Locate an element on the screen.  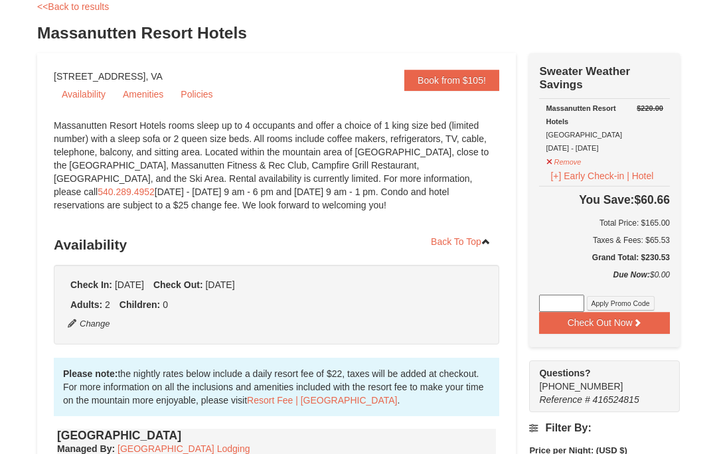
strong: Massanutten Resort Hotels is located at coordinates (580, 115).